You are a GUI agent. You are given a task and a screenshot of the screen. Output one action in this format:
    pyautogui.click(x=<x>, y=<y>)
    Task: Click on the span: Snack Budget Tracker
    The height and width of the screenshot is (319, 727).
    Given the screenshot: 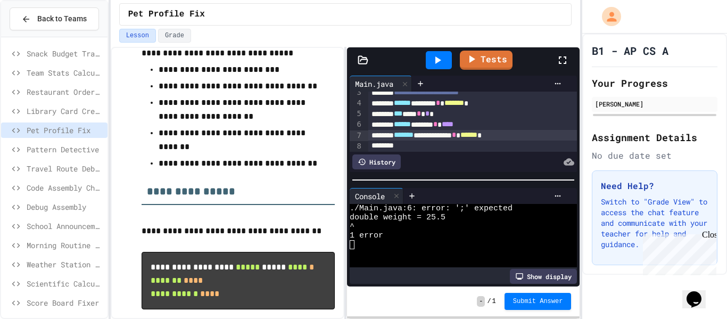 What is the action you would take?
    pyautogui.click(x=65, y=53)
    